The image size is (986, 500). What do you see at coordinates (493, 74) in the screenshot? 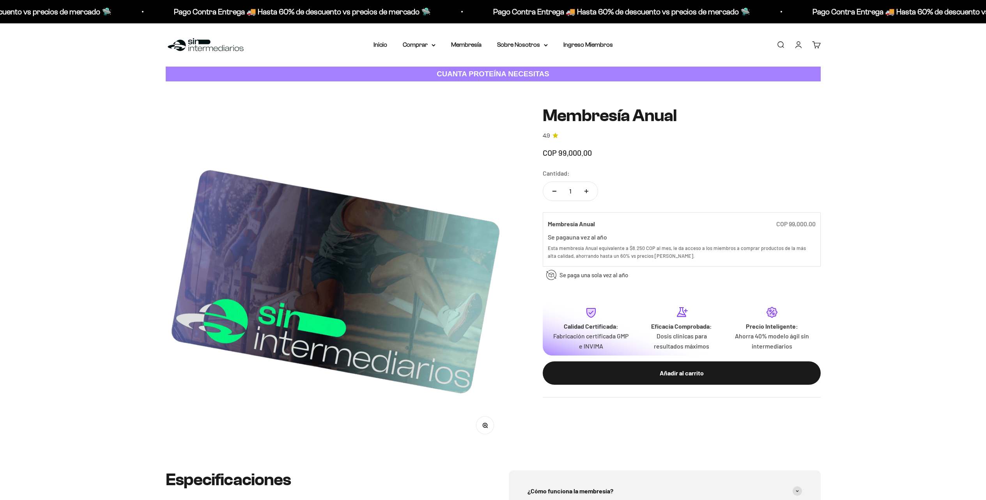
I see `strong: CUANTA PROTEÍNA NECESITAS` at bounding box center [493, 74].